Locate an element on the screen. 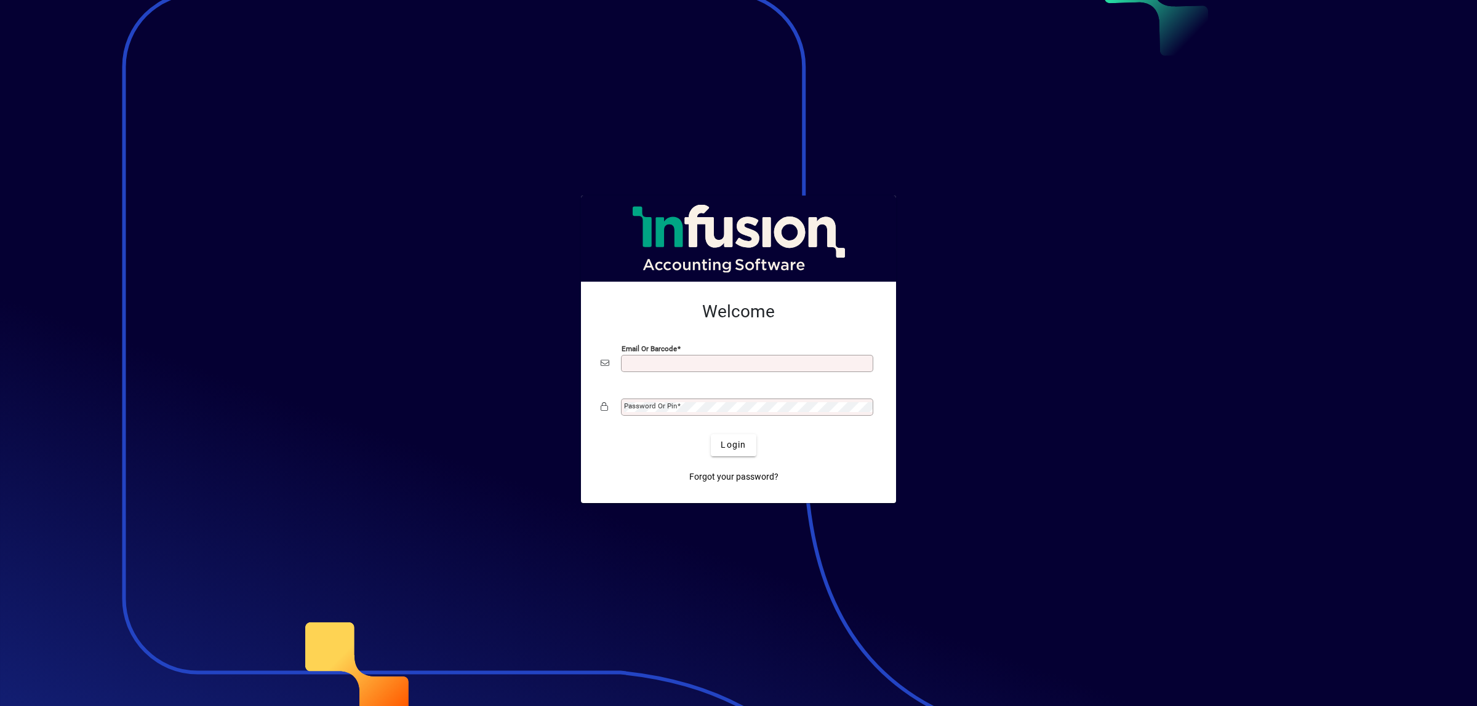 The width and height of the screenshot is (1477, 706). button: Login is located at coordinates (733, 446).